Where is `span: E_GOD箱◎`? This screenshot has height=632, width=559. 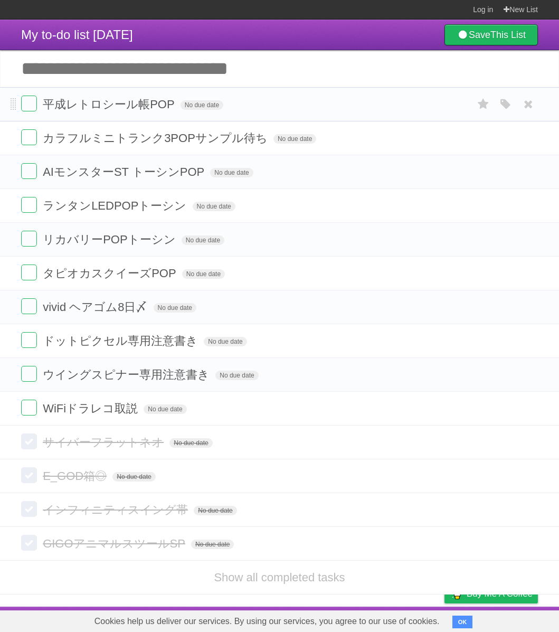
span: E_GOD箱◎ is located at coordinates (76, 476).